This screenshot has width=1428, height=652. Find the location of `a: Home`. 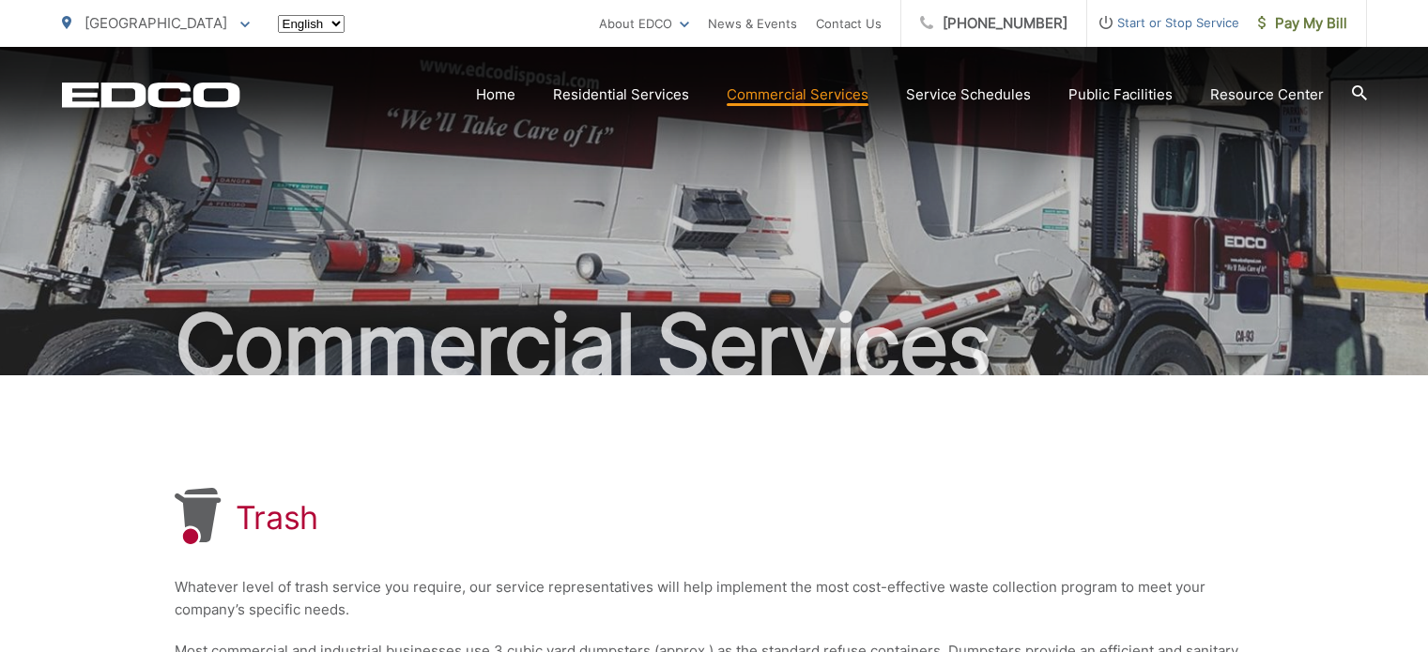

a: Home is located at coordinates (496, 95).